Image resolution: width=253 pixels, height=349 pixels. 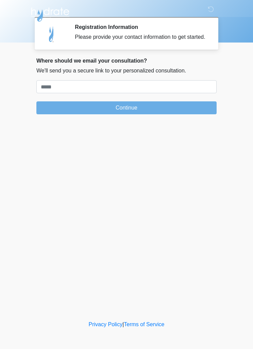 What do you see at coordinates (126, 71) in the screenshot?
I see `p: We'll send you a secure link to your personalized consultation.` at bounding box center [126, 71].